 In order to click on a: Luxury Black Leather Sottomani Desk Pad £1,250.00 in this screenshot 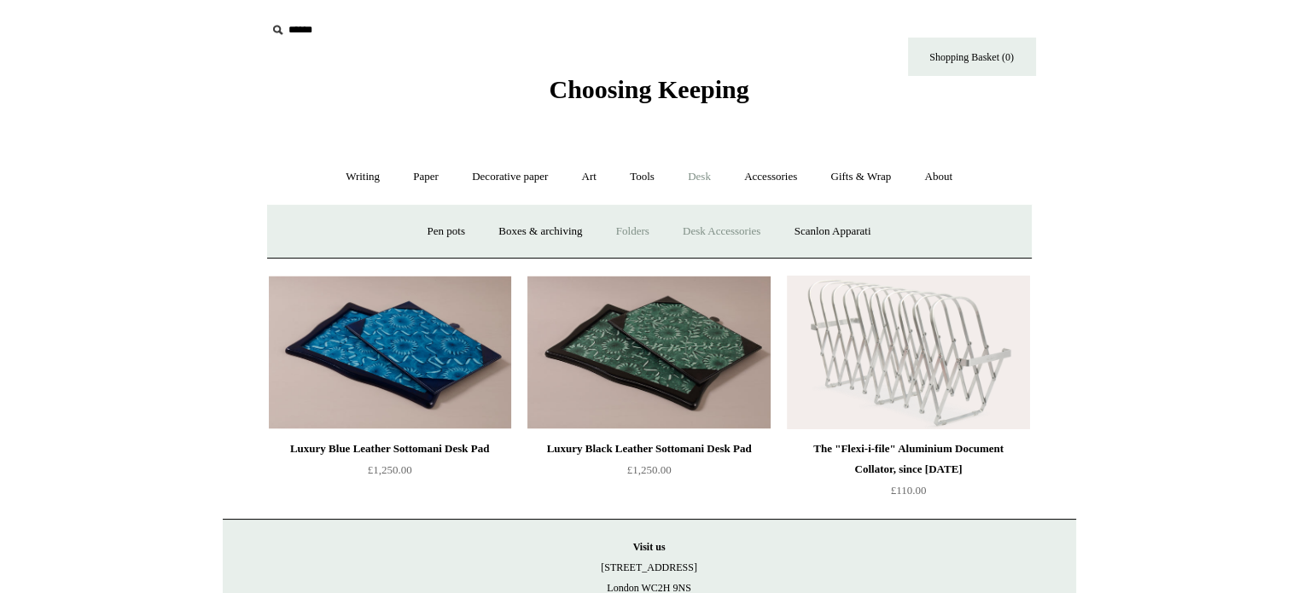, I will do `click(649, 474)`.